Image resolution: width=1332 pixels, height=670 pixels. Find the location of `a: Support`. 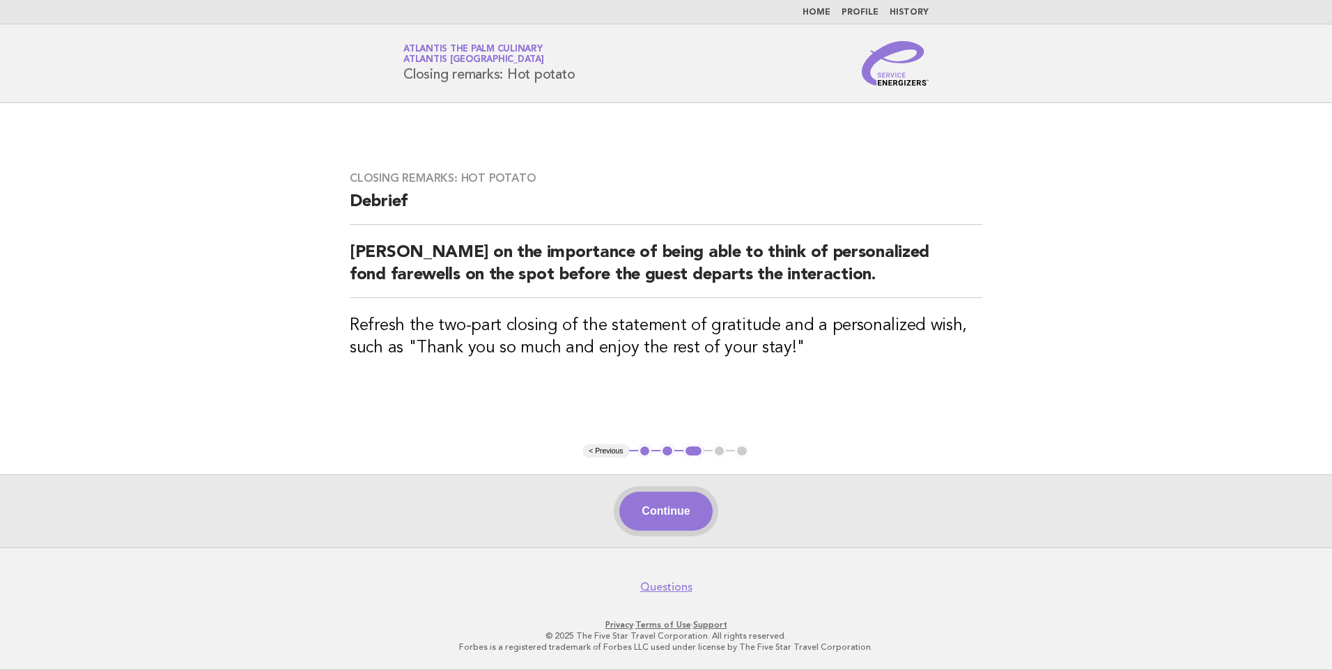

a: Support is located at coordinates (710, 625).